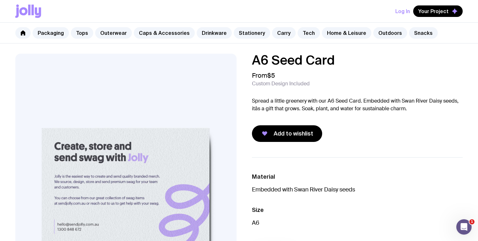 This screenshot has width=478, height=241. What do you see at coordinates (294, 134) in the screenshot?
I see `span: Add to wishlist` at bounding box center [294, 134].